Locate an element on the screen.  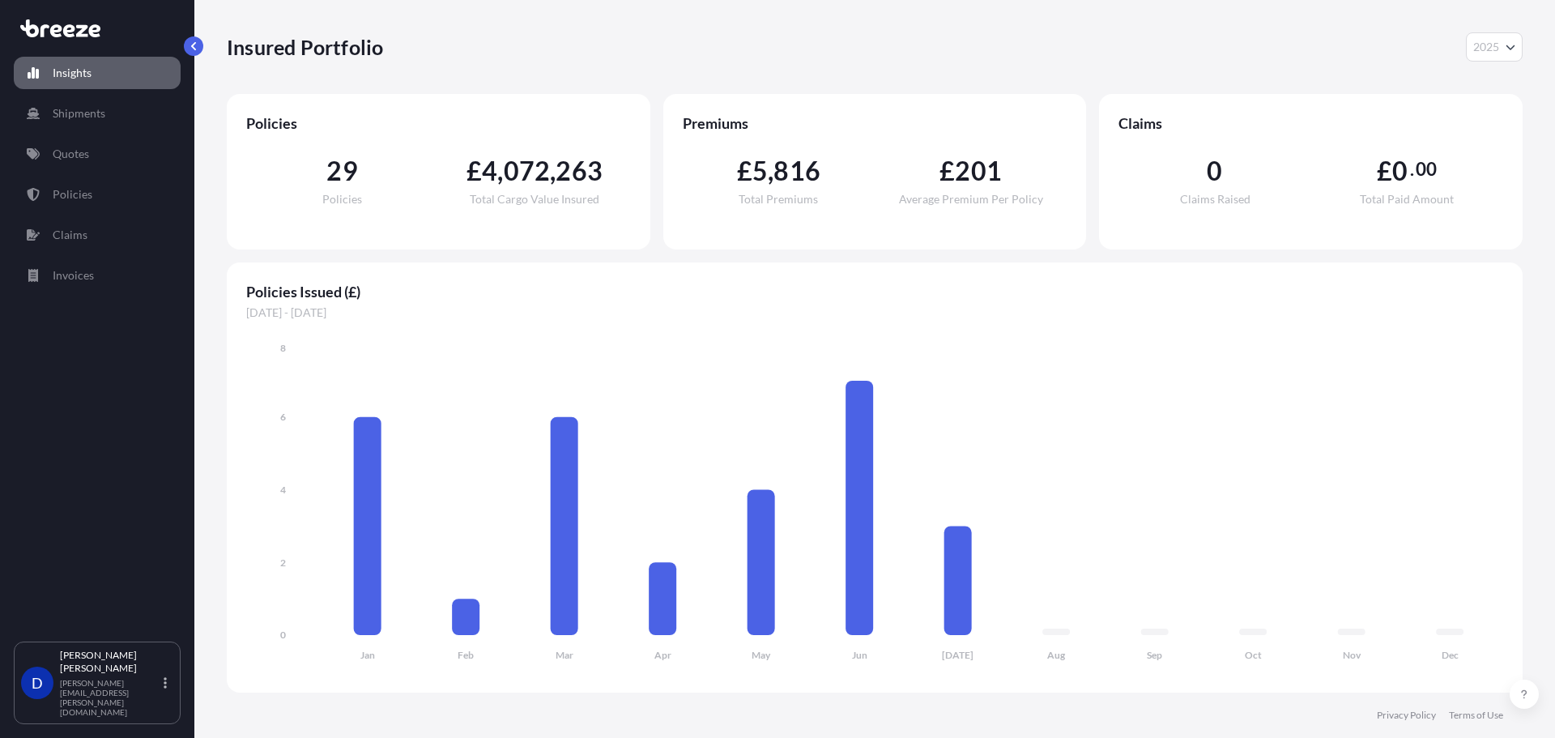
a: Policies is located at coordinates (97, 194).